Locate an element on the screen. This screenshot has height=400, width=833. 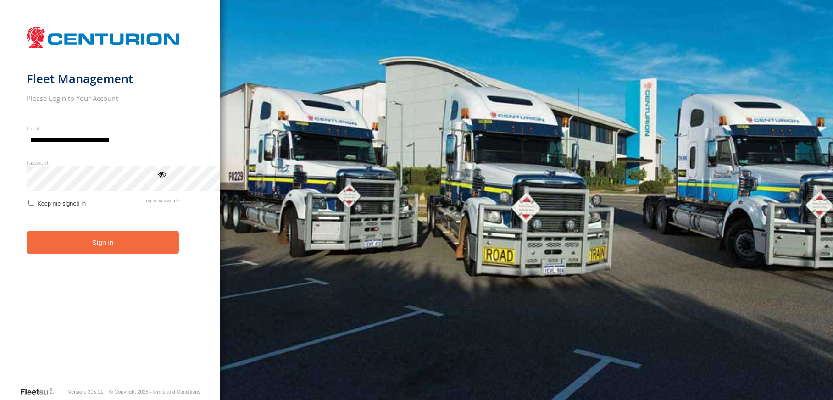
a: Terms and Conditions is located at coordinates (176, 392).